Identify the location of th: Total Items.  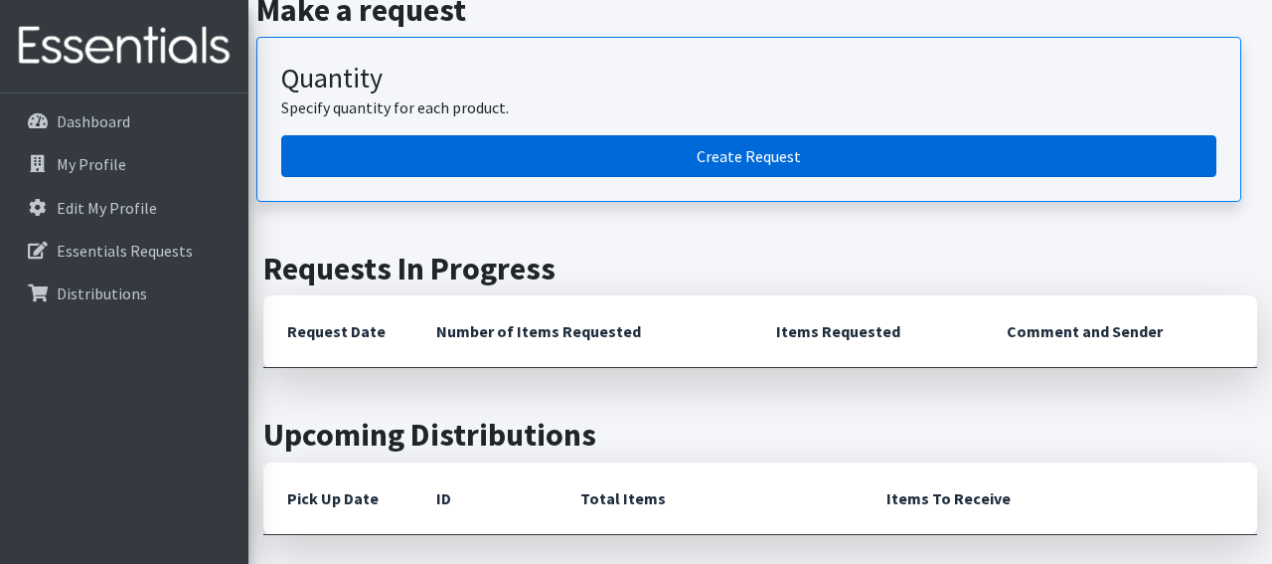
(710, 498).